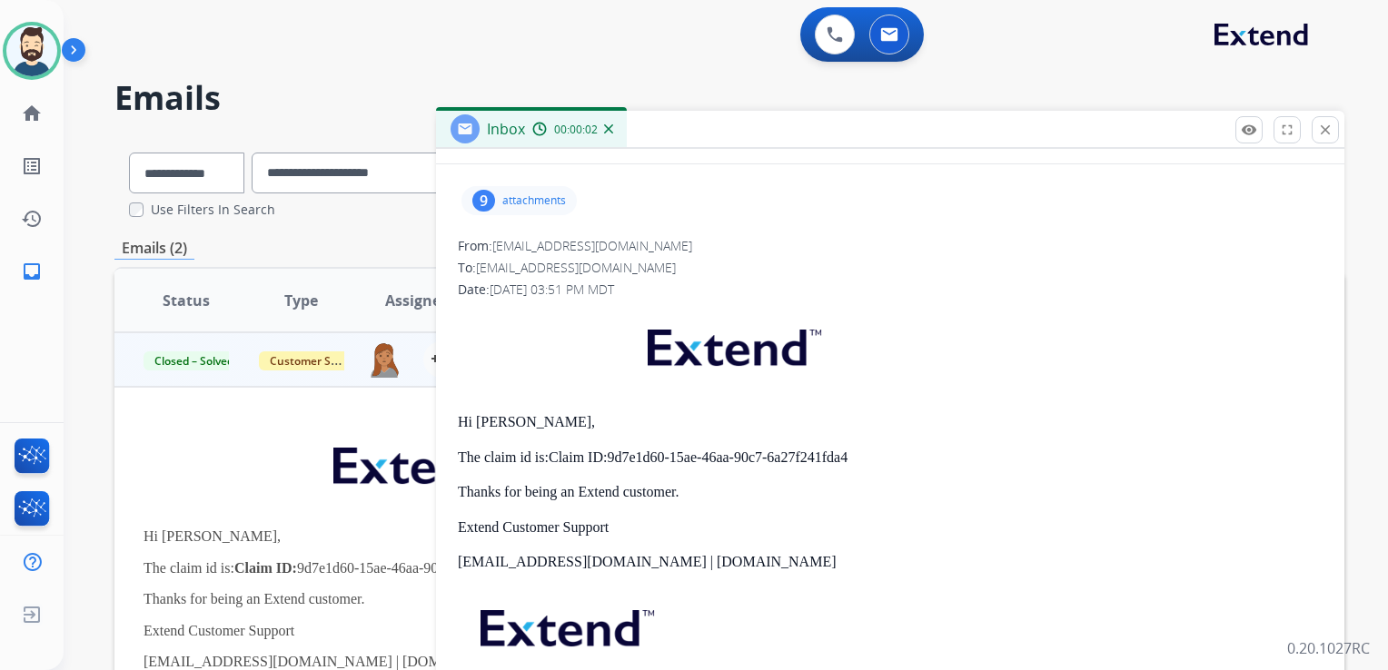 This screenshot has width=1388, height=670. What do you see at coordinates (301, 301) in the screenshot?
I see `span: Type` at bounding box center [301, 301].